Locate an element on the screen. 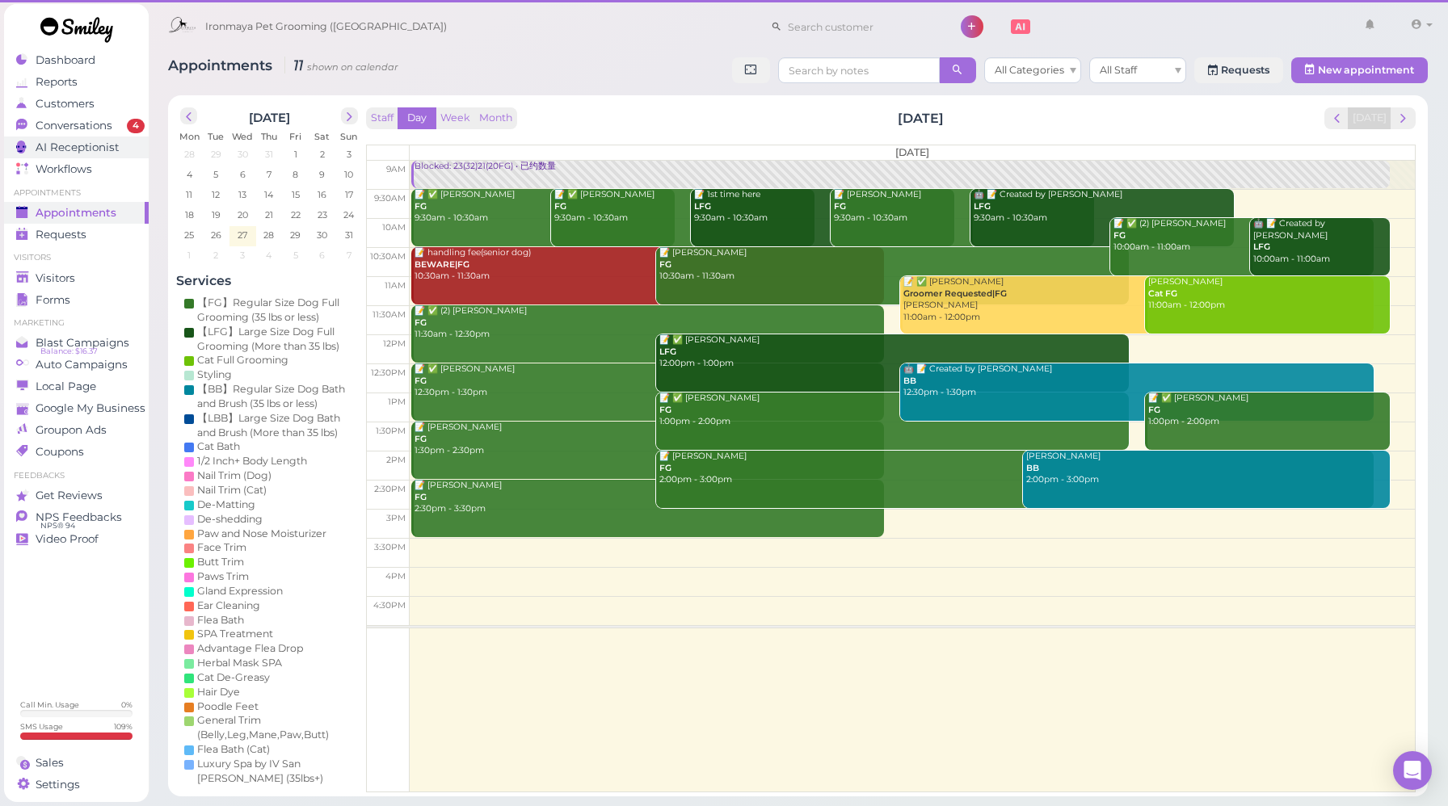 Image resolution: width=1448 pixels, height=806 pixels. div: Call Min. Usage is located at coordinates (49, 704).